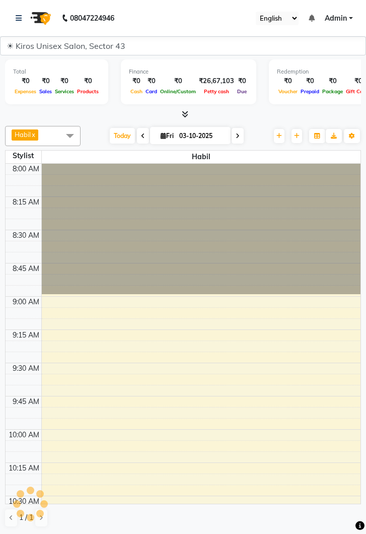  I want to click on div: 9:30 AM, so click(26, 368).